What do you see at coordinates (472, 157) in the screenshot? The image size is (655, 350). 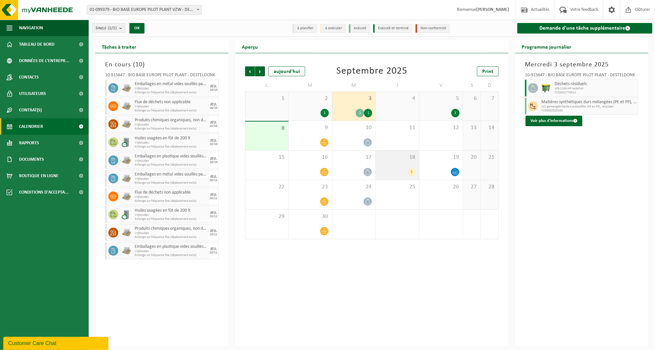 I see `span: 20` at bounding box center [472, 157].